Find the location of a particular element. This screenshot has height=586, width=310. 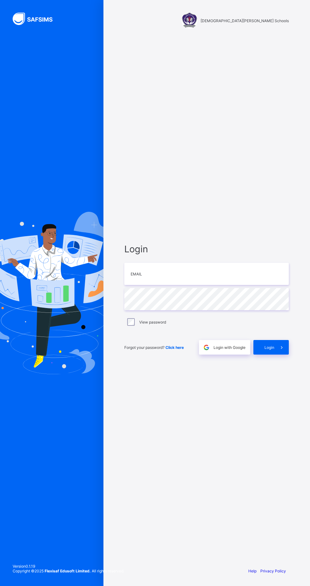

span: Login with Google is located at coordinates (230, 347).